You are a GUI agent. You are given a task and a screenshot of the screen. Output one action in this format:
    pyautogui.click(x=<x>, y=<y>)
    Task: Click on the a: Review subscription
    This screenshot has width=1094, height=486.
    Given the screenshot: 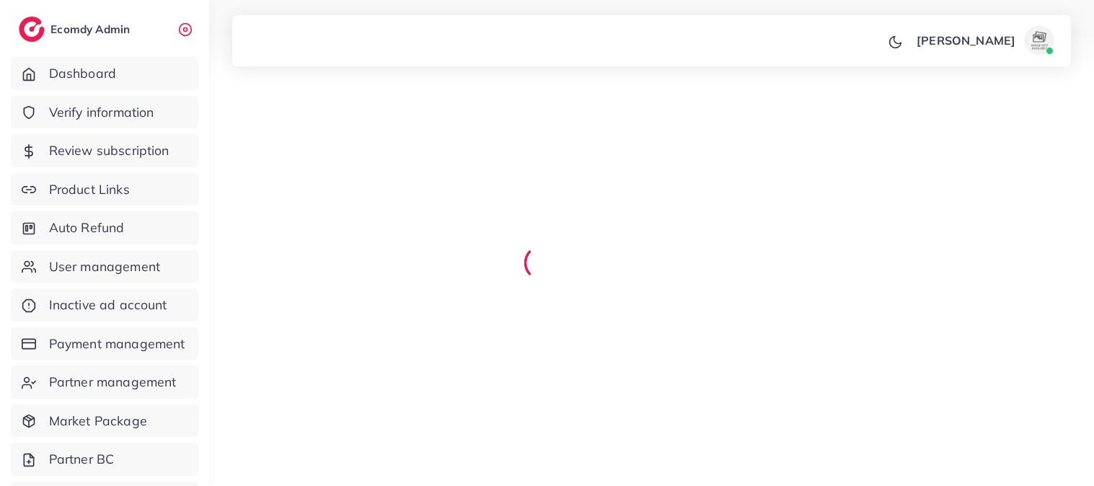 What is the action you would take?
    pyautogui.click(x=105, y=151)
    